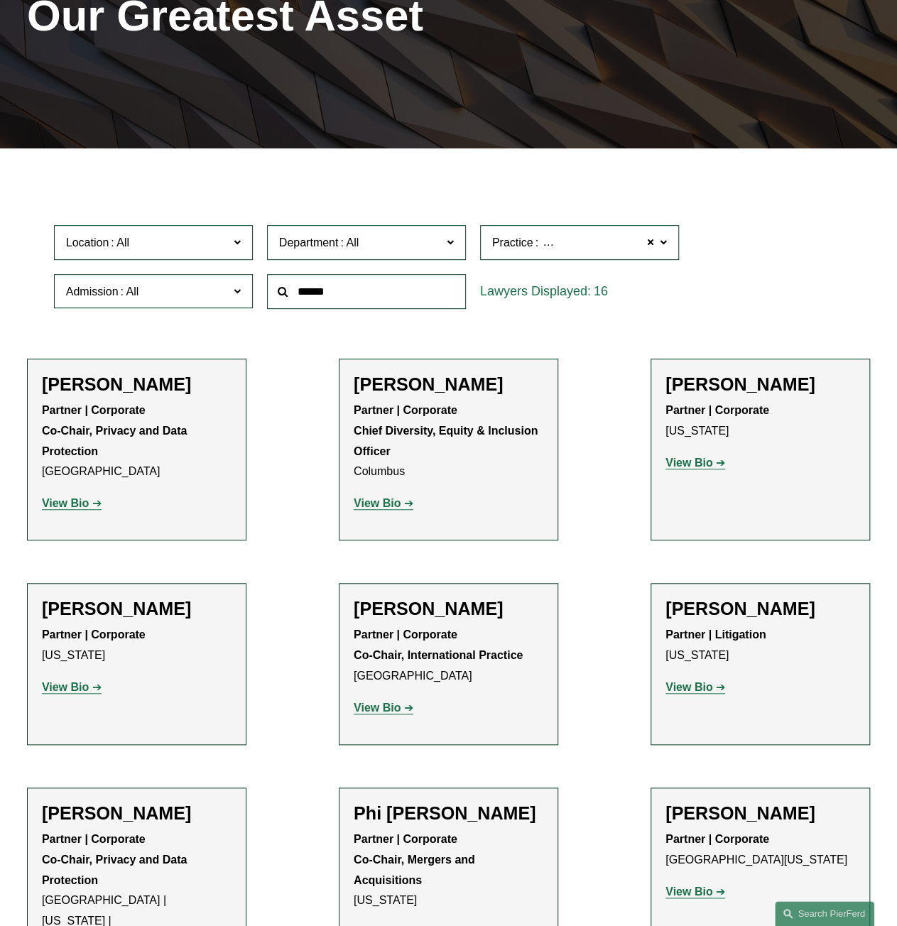  What do you see at coordinates (601, 291) in the screenshot?
I see `span: 16` at bounding box center [601, 291].